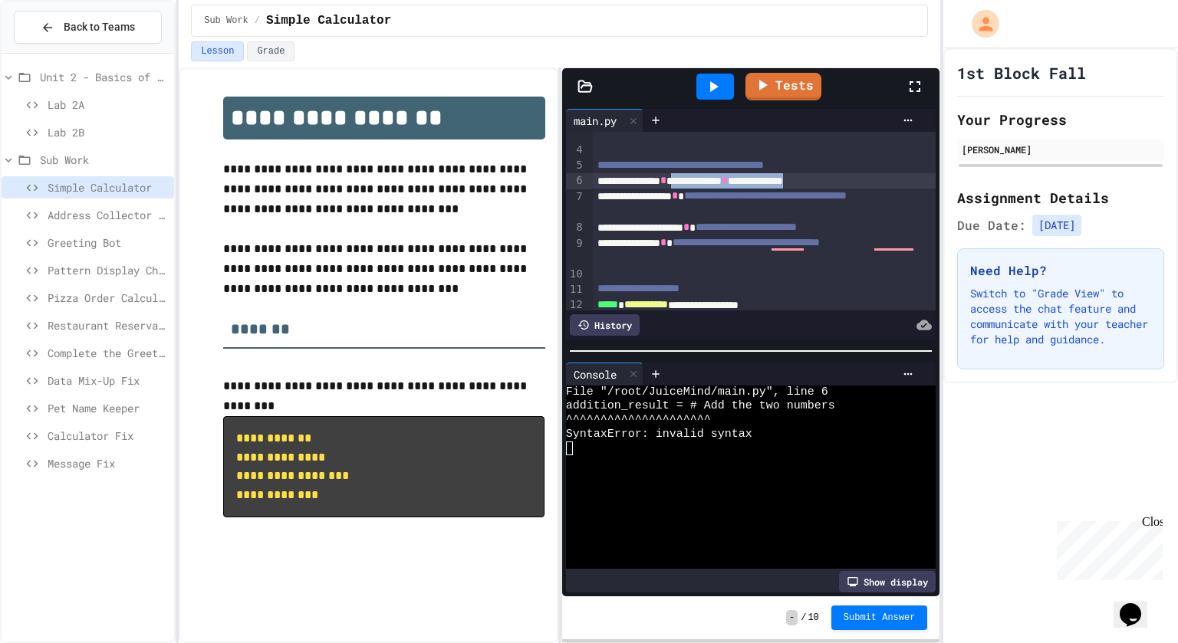  Describe the element at coordinates (56, 51) in the screenshot. I see `div: Chat with us now!Close` at that location.